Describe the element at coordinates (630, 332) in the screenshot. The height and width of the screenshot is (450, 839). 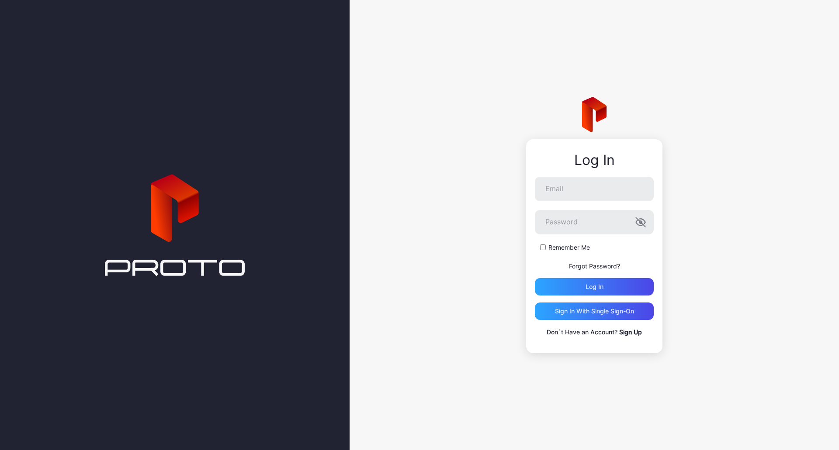
I see `a: Sign Up` at that location.